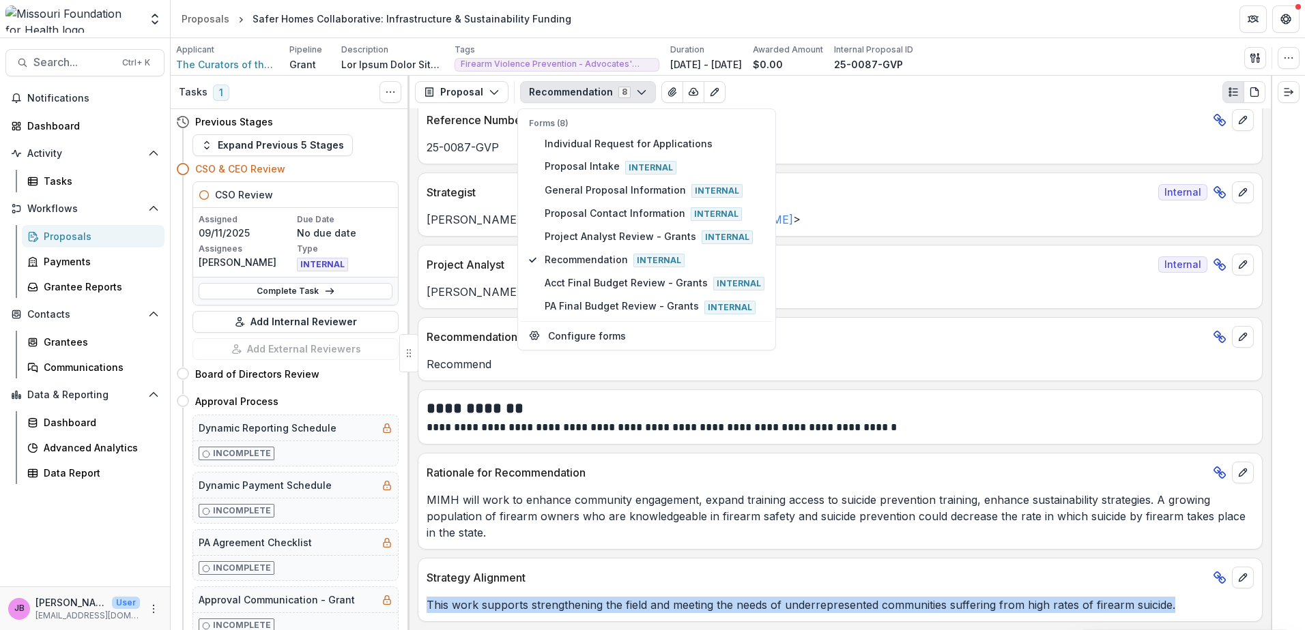 The width and height of the screenshot is (1305, 630). Describe the element at coordinates (93, 236) in the screenshot. I see `a: Proposals` at that location.